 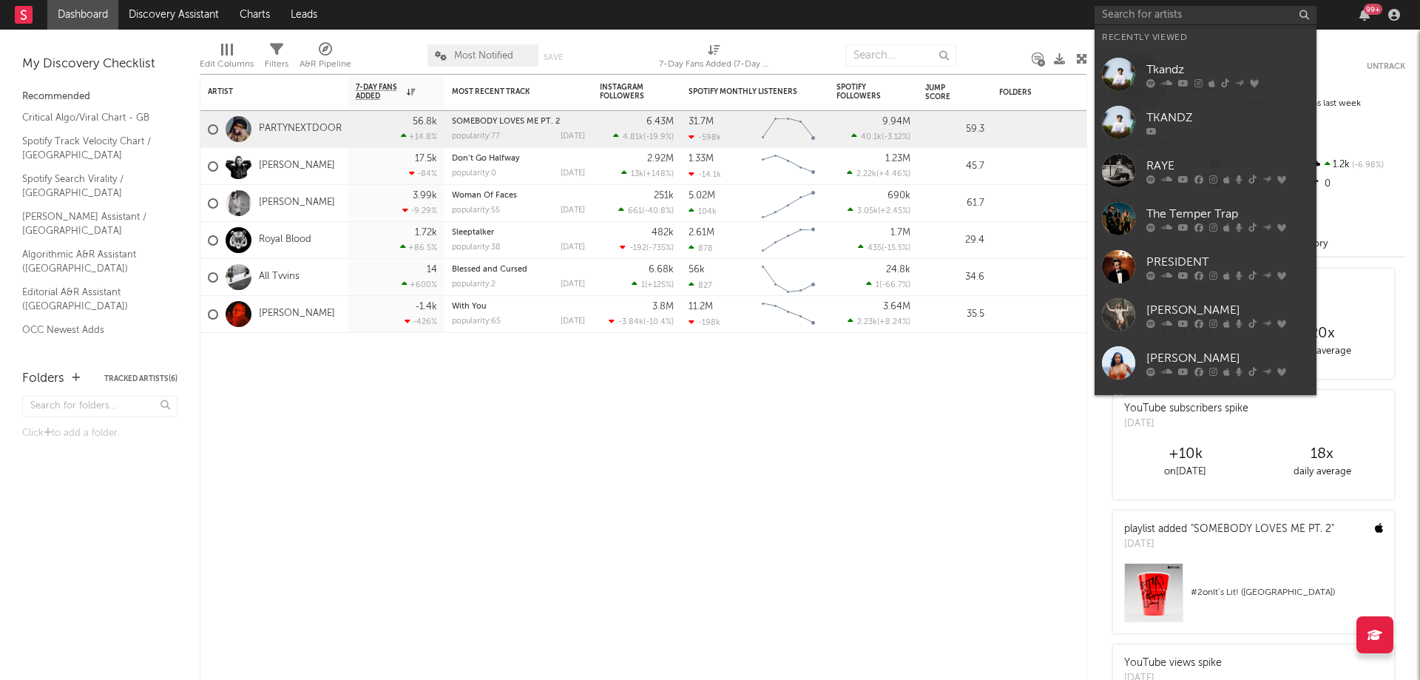 What do you see at coordinates (484, 55) in the screenshot?
I see `span: Most Notified` at bounding box center [484, 55].